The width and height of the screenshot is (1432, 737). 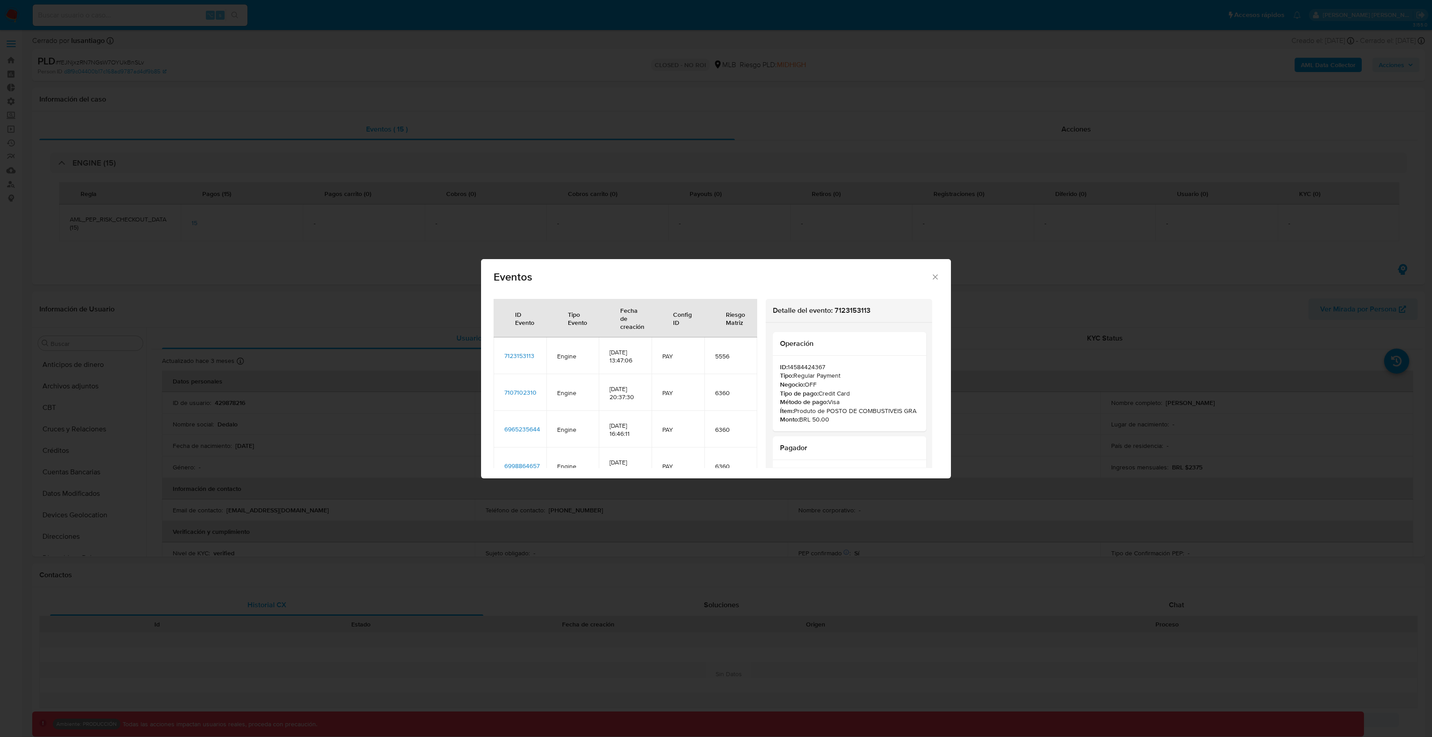 I want to click on div: ID Evento, so click(x=525, y=318).